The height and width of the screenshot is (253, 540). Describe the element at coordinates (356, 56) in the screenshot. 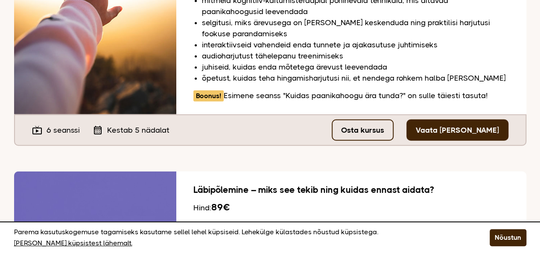

I see `li: audioharjutust tähelepanu treenimiseks` at that location.